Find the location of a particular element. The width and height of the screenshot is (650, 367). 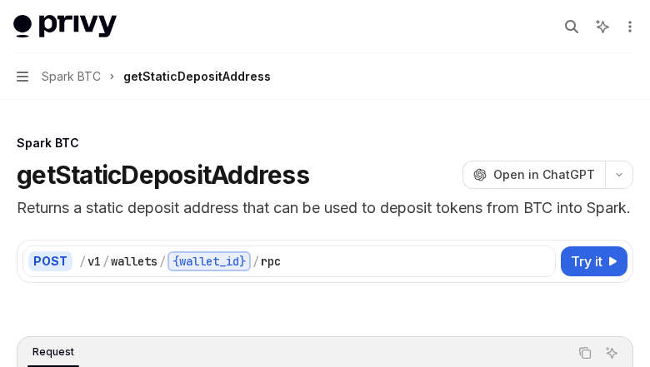

button: Open in ChatGPT is located at coordinates (533, 175).